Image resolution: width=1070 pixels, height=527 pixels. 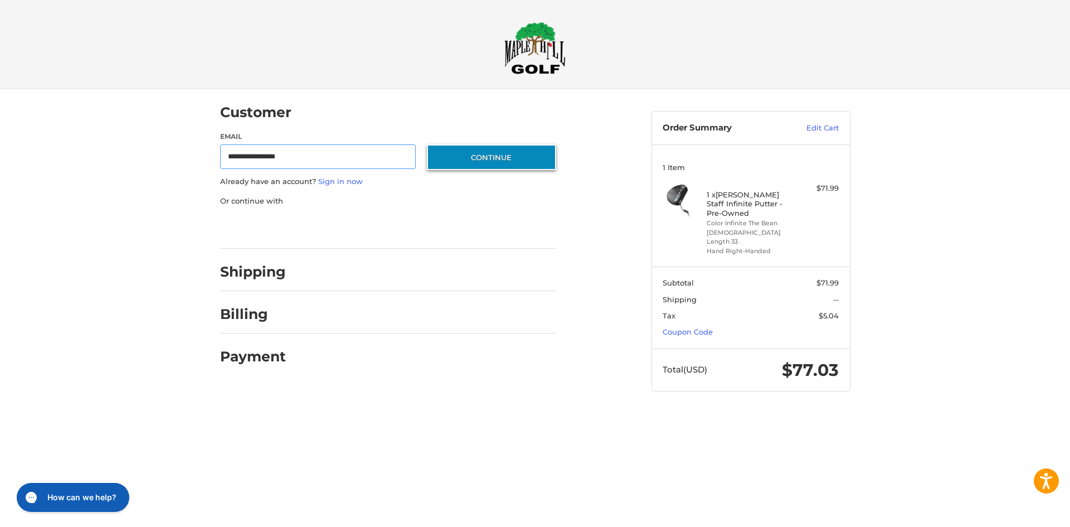 I want to click on span: $77.03, so click(x=811, y=370).